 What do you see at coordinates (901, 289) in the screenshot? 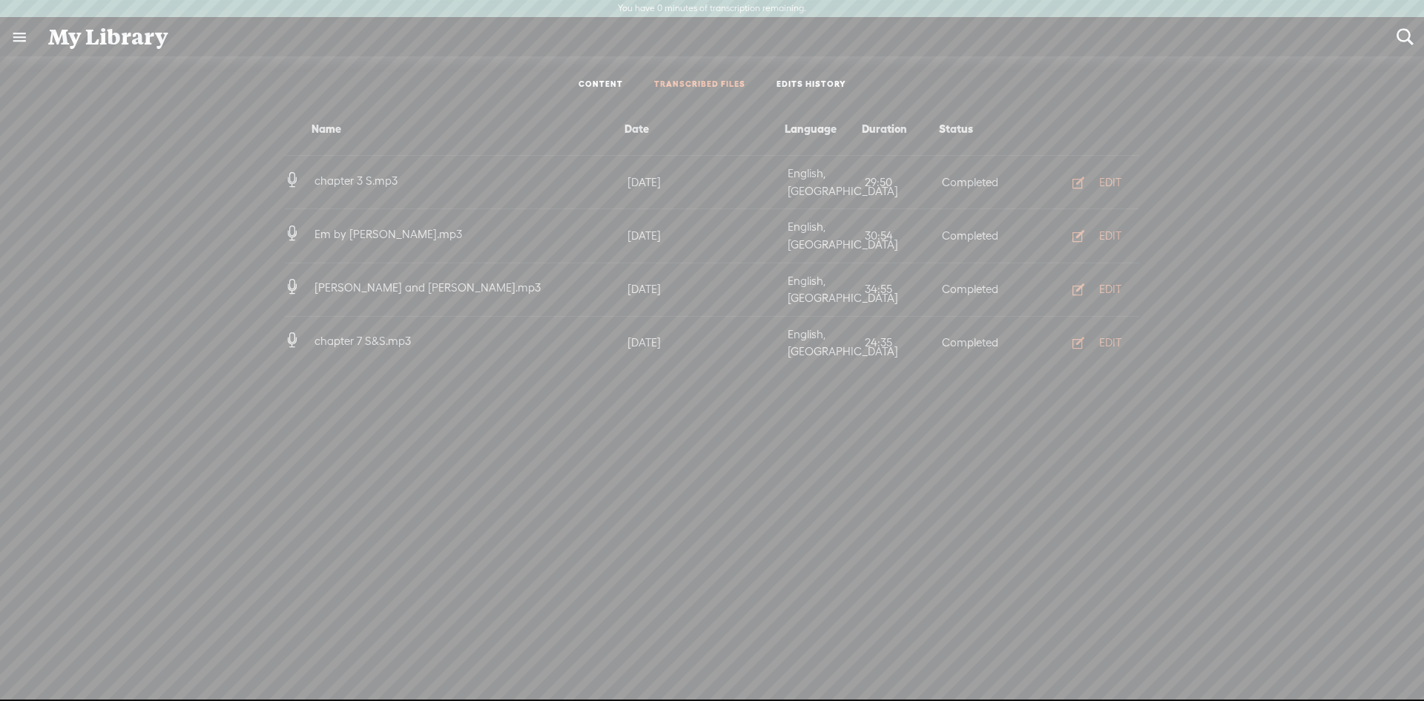
I see `div: 34:55` at bounding box center [901, 289].